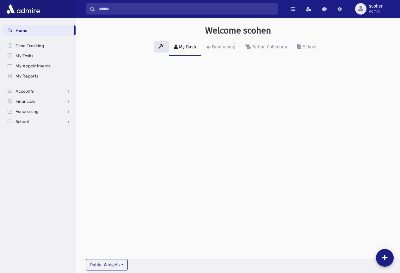  Describe the element at coordinates (309, 47) in the screenshot. I see `div: School` at that location.